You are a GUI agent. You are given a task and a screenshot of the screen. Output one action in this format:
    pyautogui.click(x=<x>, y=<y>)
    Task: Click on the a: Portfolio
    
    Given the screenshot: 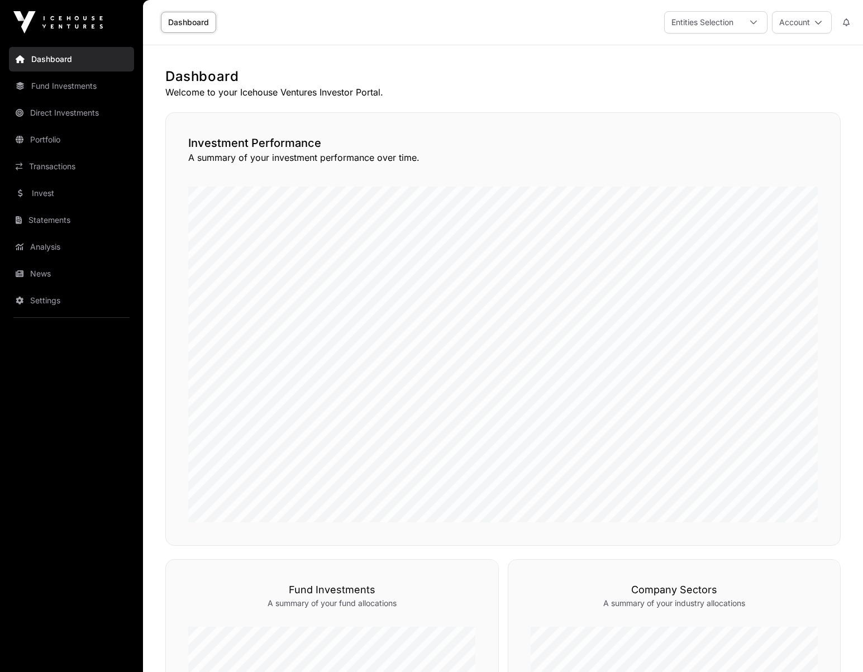 What is the action you would take?
    pyautogui.click(x=72, y=140)
    